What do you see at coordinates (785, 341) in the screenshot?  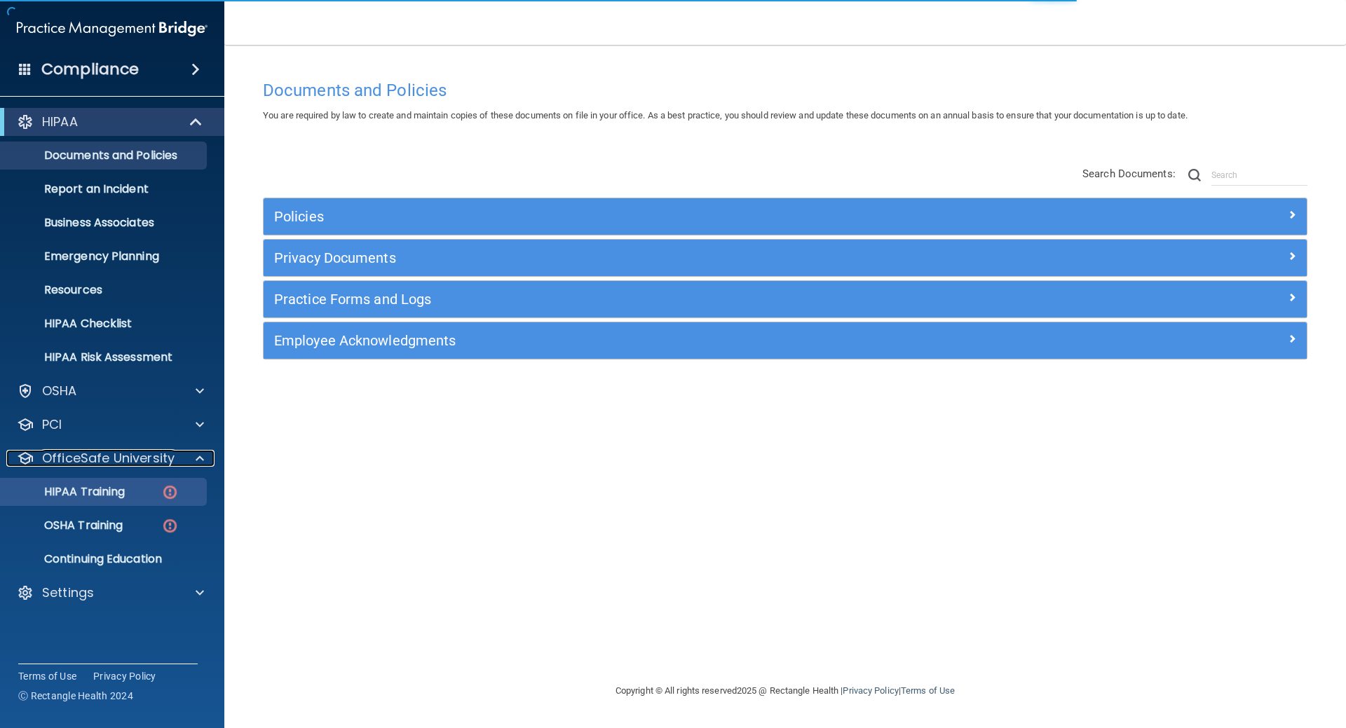 I see `a: Employee Acknowledgments` at bounding box center [785, 341].